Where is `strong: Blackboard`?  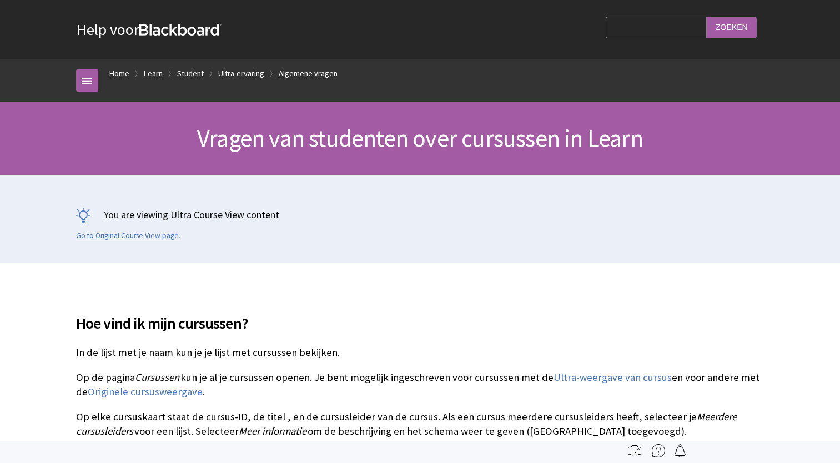 strong: Blackboard is located at coordinates (180, 29).